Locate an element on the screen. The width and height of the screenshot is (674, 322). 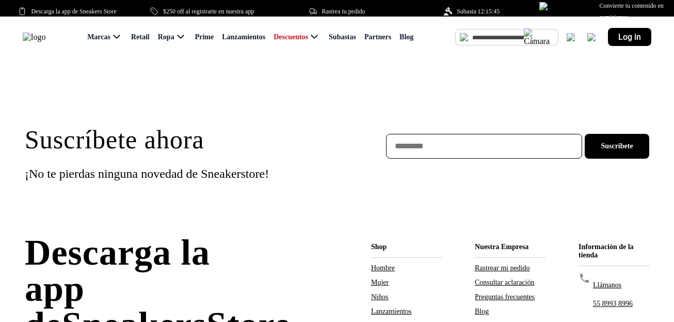
p: Llámanos is located at coordinates (613, 285).